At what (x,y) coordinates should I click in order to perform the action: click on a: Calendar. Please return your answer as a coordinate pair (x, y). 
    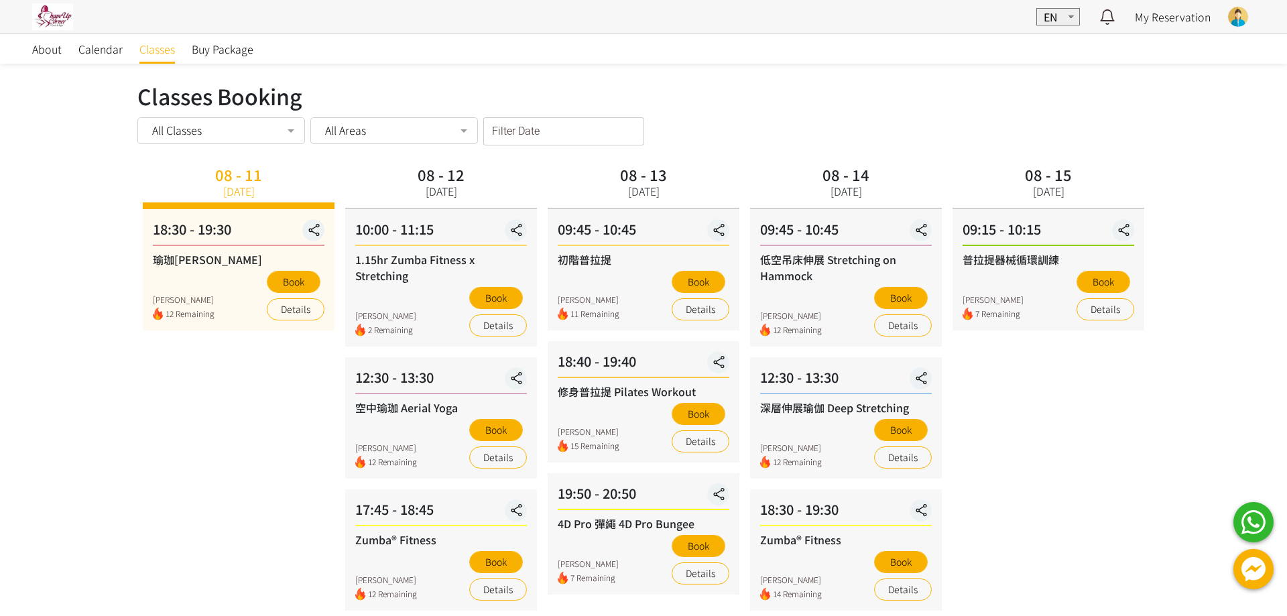
    Looking at the image, I should click on (101, 49).